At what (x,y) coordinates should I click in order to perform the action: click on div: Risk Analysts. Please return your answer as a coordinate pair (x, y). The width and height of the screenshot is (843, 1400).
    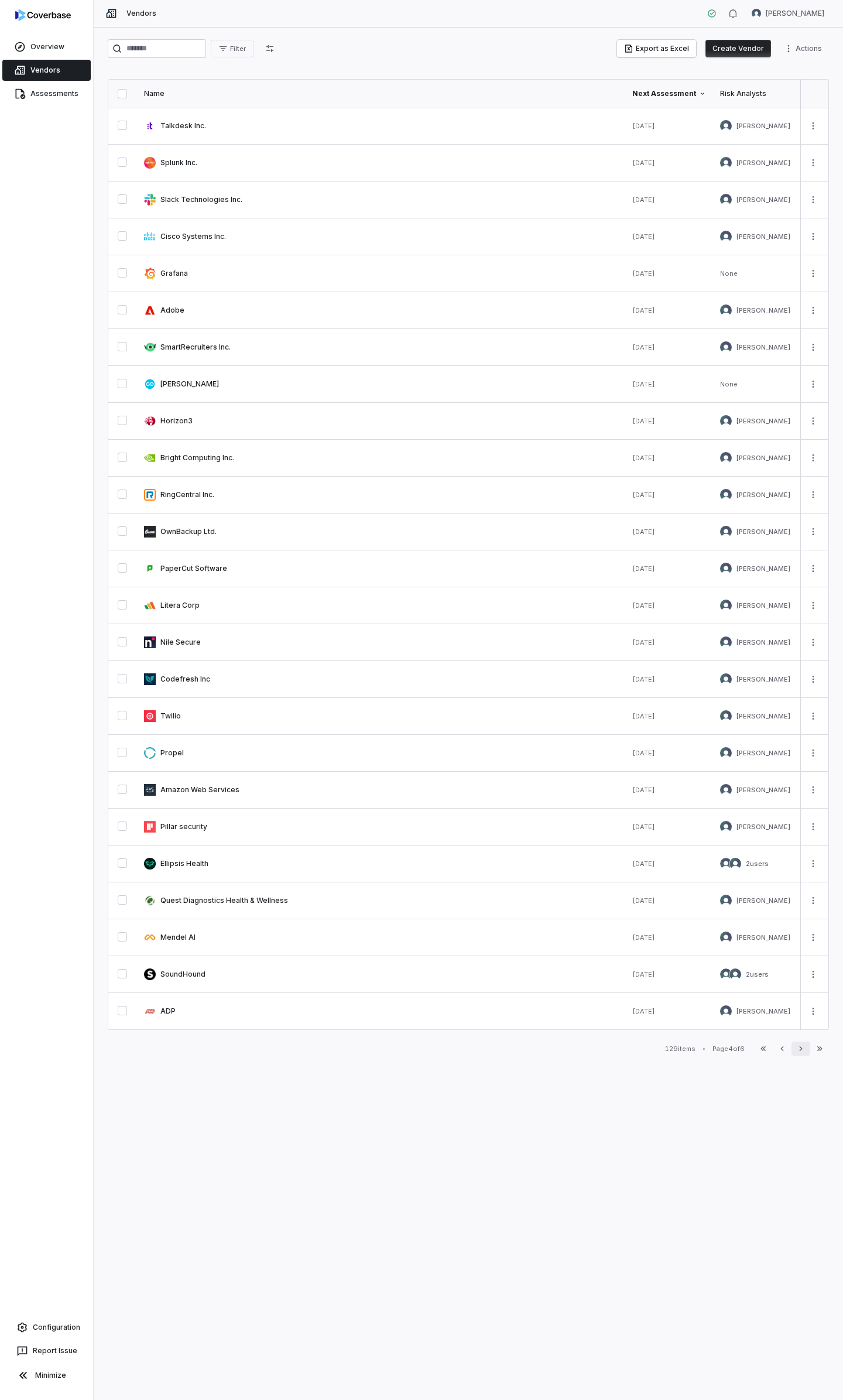
    Looking at the image, I should click on (757, 94).